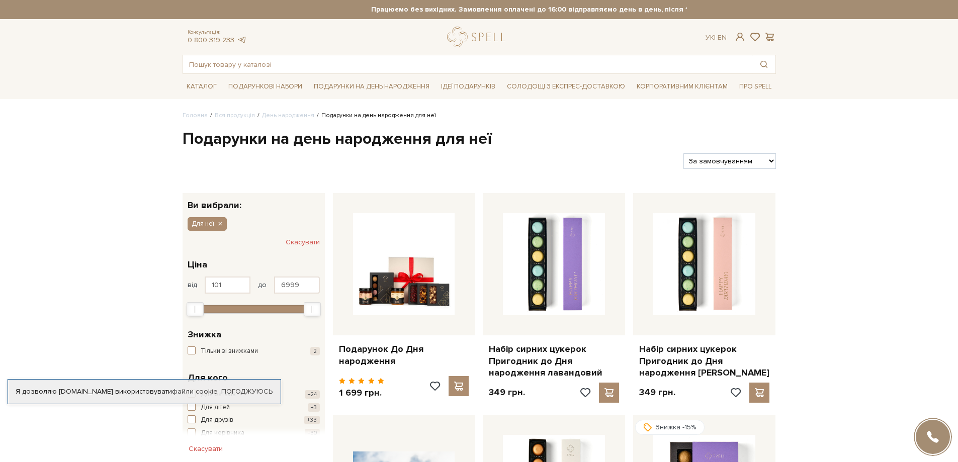 The height and width of the screenshot is (462, 958). I want to click on span: Каталог, so click(202, 86).